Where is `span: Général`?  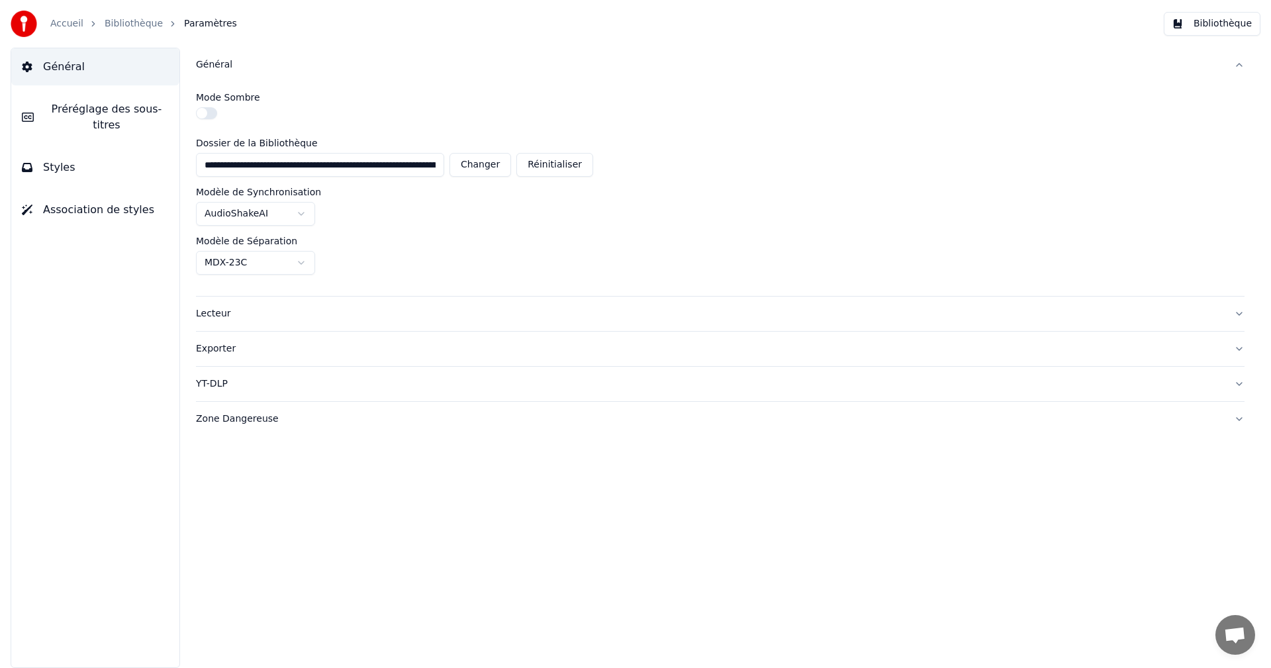 span: Général is located at coordinates (64, 67).